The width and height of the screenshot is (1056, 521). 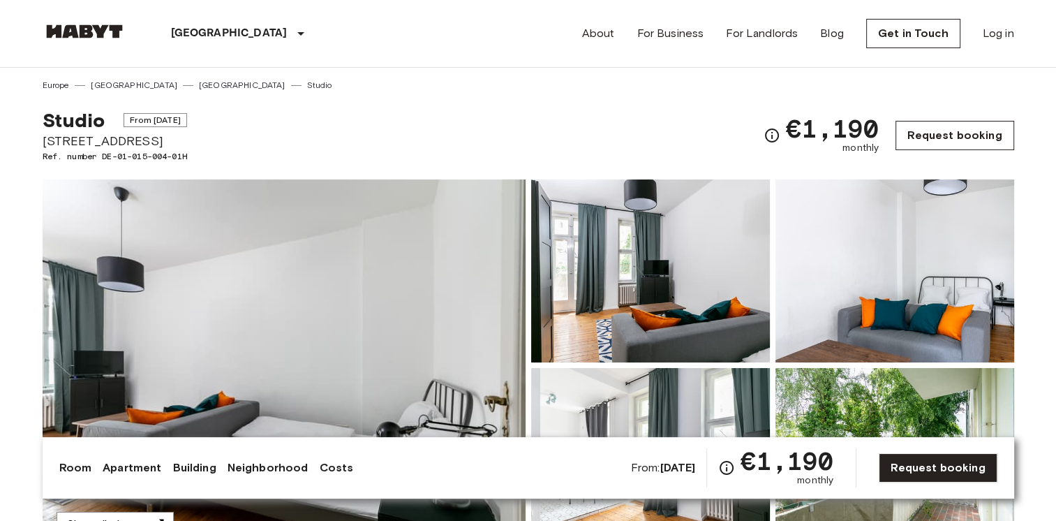 I want to click on span: From:, so click(x=663, y=468).